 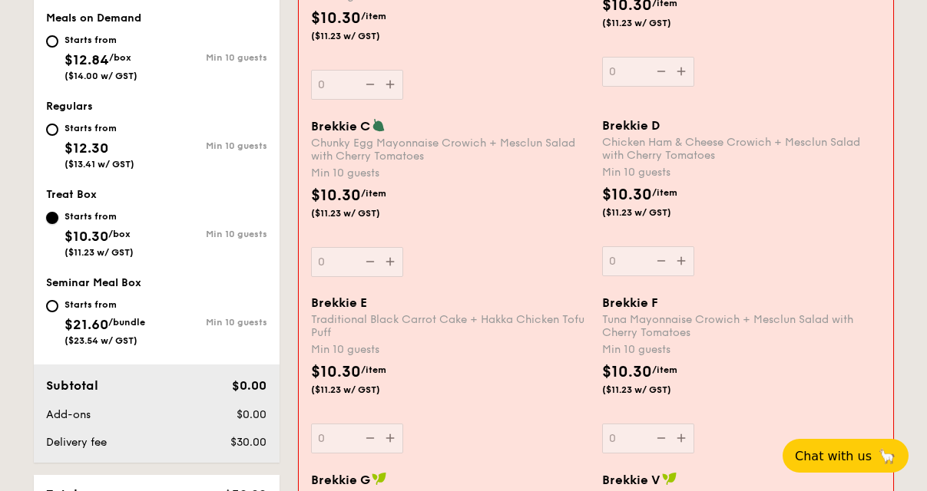 What do you see at coordinates (69, 106) in the screenshot?
I see `span: Regulars` at bounding box center [69, 106].